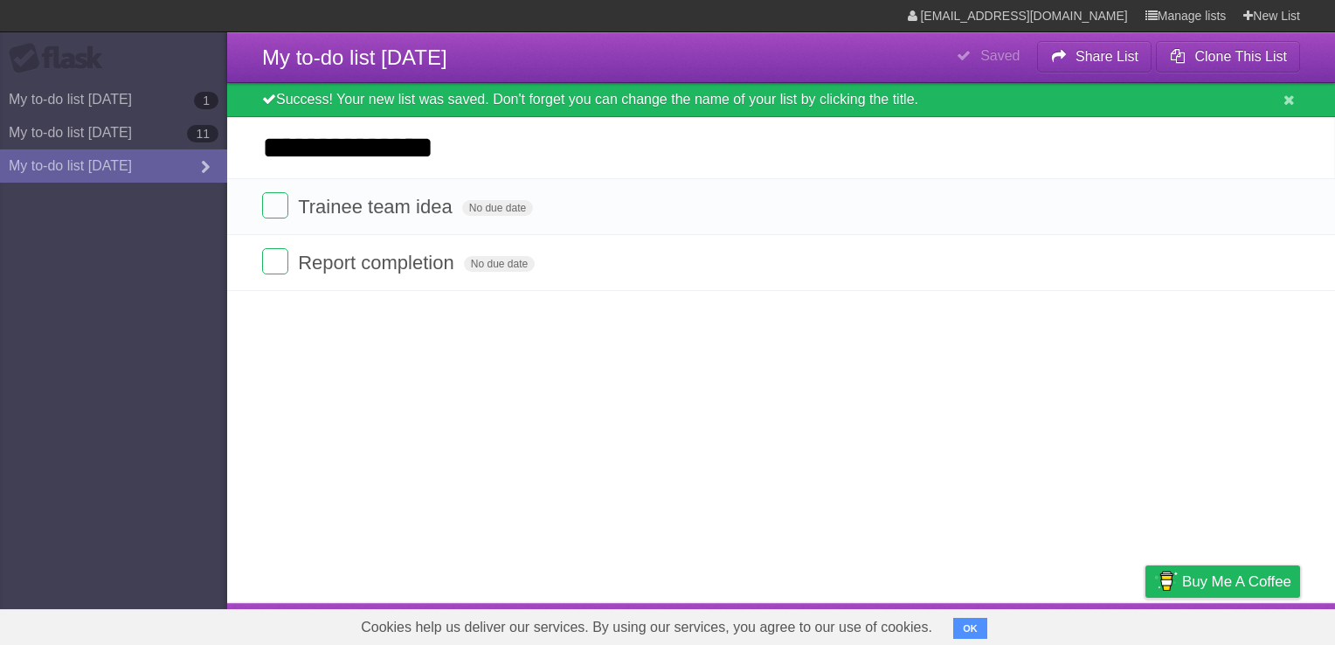 The image size is (1335, 645). Describe the element at coordinates (999, 55) in the screenshot. I see `b: Saved` at that location.